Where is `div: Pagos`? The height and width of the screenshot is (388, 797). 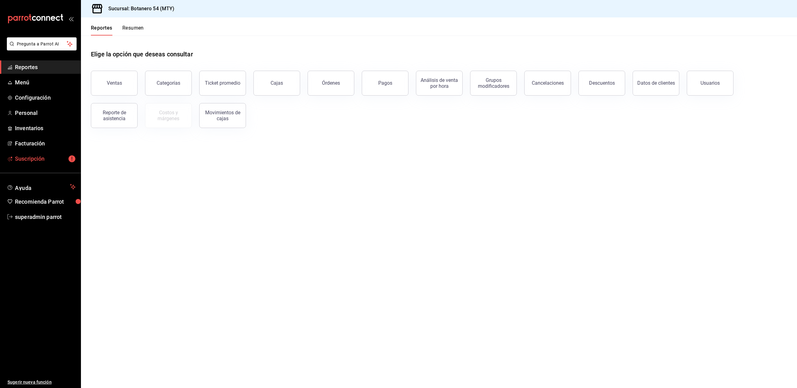 div: Pagos is located at coordinates (385, 83).